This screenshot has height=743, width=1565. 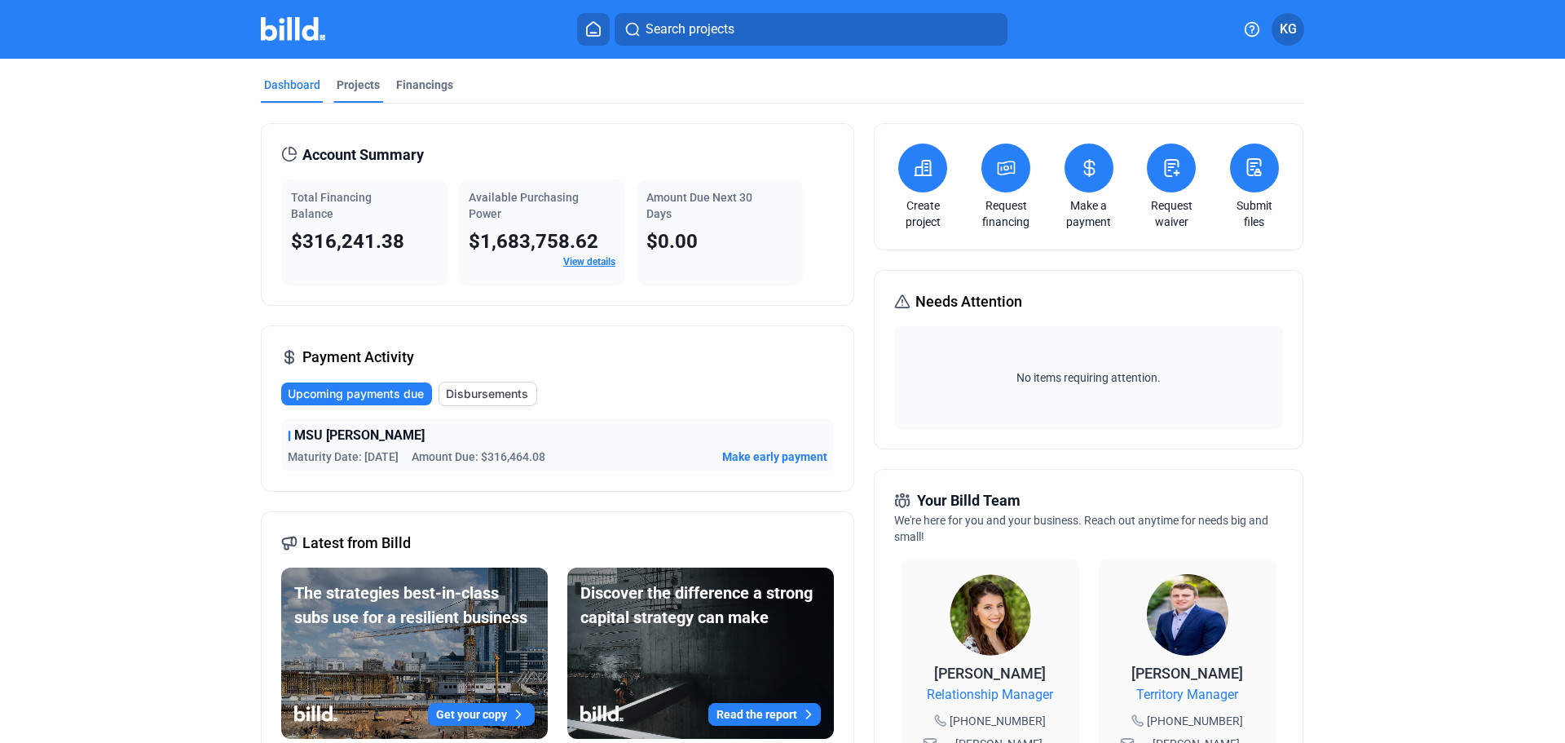 I want to click on span: Make early payment, so click(x=774, y=456).